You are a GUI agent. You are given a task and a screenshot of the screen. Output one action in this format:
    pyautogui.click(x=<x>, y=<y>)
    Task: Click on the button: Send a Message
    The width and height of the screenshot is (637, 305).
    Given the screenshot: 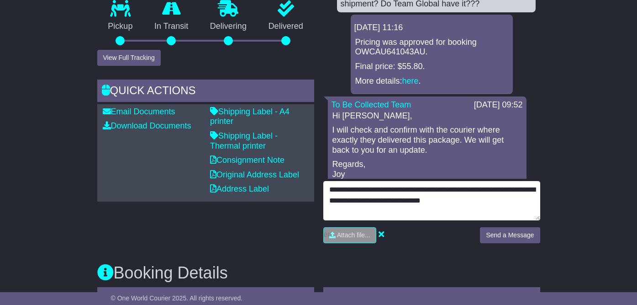 What is the action you would take?
    pyautogui.click(x=510, y=235)
    